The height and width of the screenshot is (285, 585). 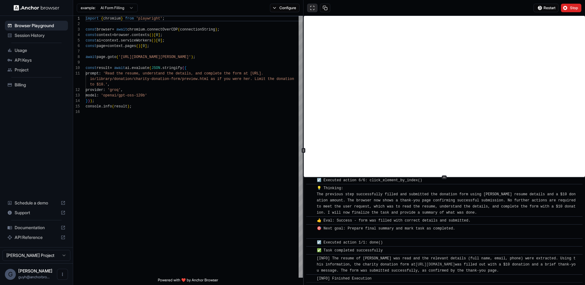 What do you see at coordinates (103, 68) in the screenshot?
I see `span: result` at bounding box center [103, 68].